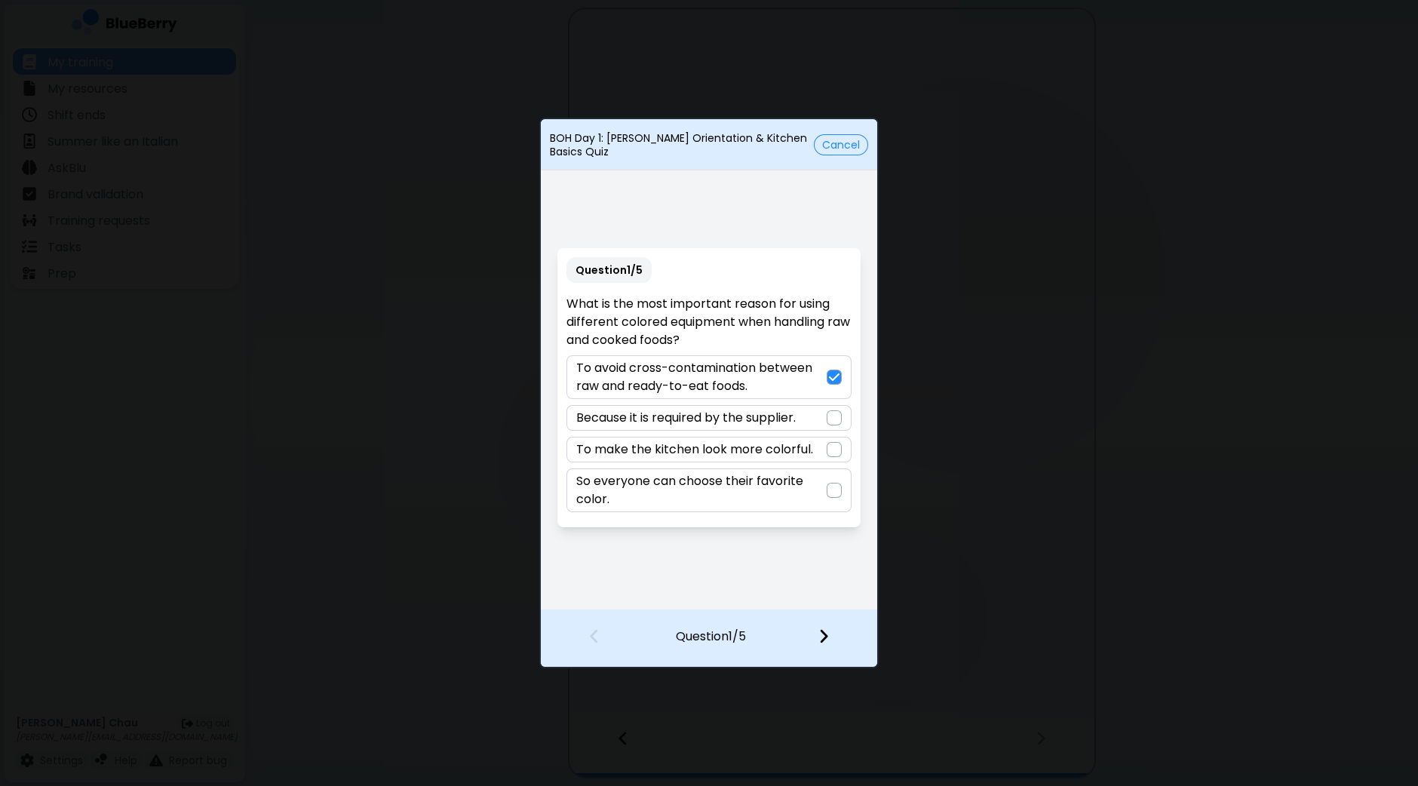 The width and height of the screenshot is (1418, 786). What do you see at coordinates (708, 322) in the screenshot?
I see `p: What is the most important reason for using different colored equipment when handling raw and coo...` at bounding box center [708, 322].